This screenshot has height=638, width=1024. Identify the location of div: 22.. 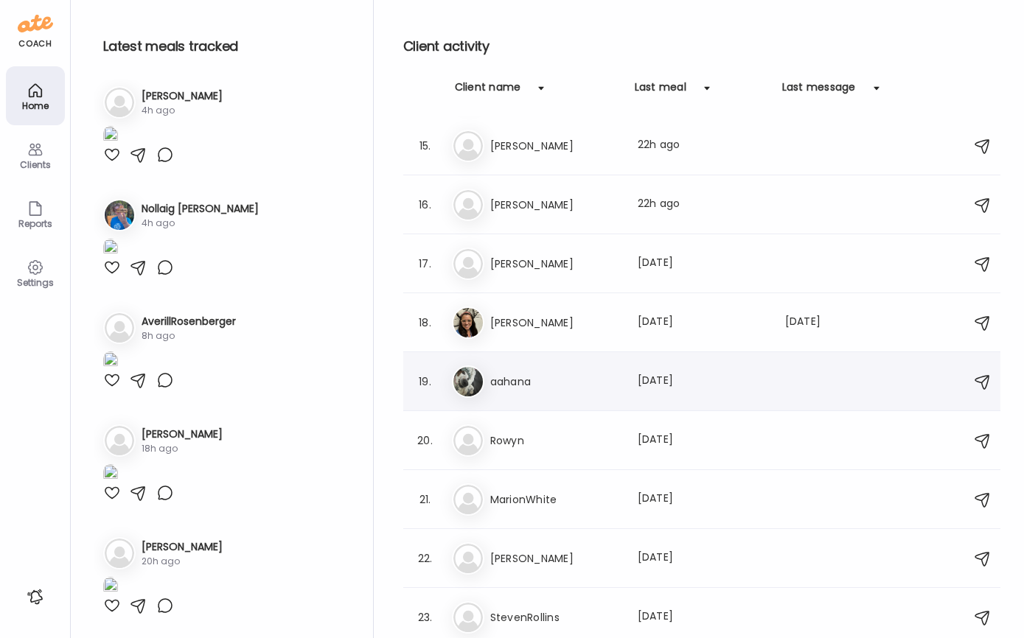
(425, 559).